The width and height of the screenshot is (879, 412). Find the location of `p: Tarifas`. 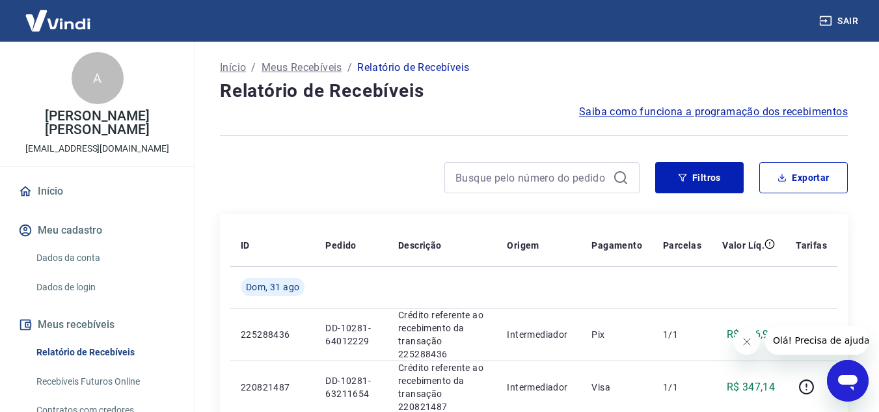

p: Tarifas is located at coordinates (811, 245).